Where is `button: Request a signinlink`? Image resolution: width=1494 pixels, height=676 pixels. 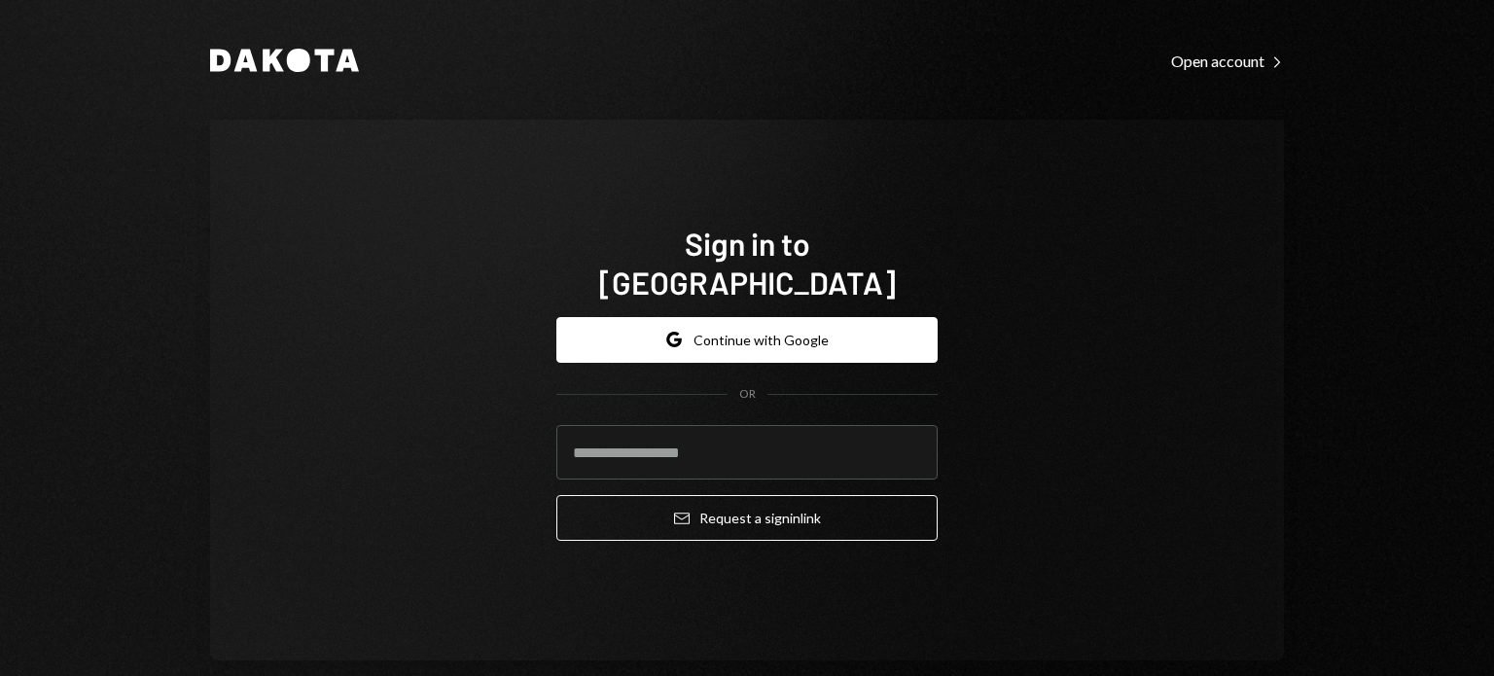 button: Request a signinlink is located at coordinates (747, 518).